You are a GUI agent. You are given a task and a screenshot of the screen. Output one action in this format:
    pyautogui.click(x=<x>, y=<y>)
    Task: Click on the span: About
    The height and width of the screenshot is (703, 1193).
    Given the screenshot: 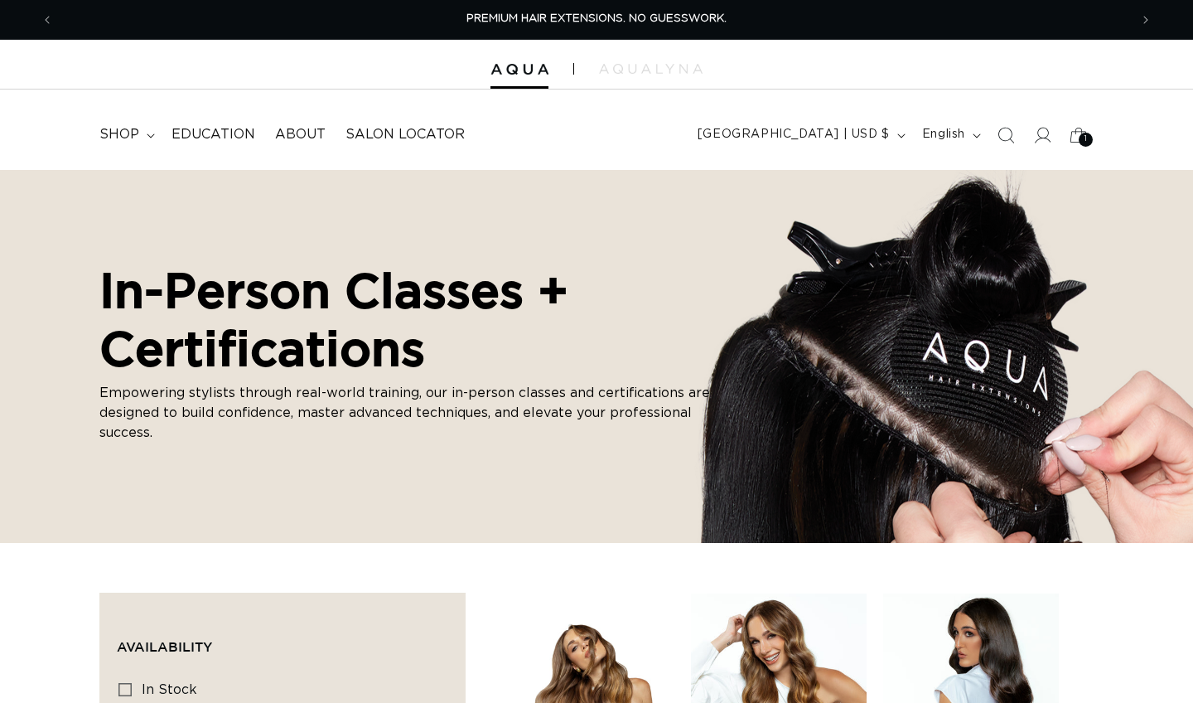 What is the action you would take?
    pyautogui.click(x=300, y=134)
    